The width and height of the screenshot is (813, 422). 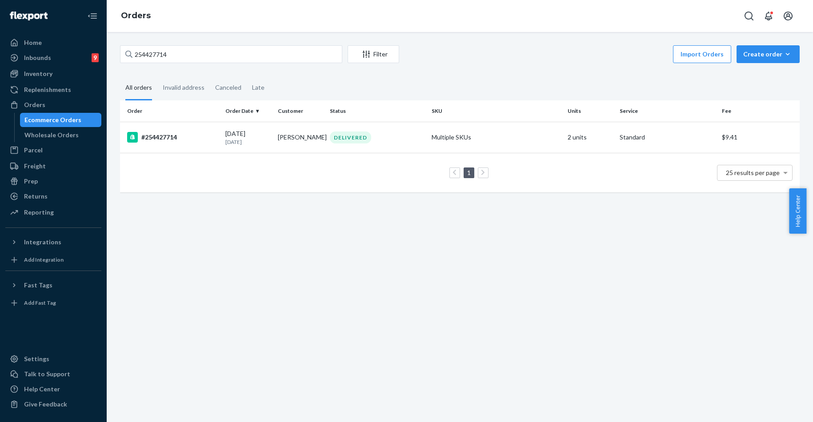 What do you see at coordinates (53, 90) in the screenshot?
I see `a: Replenishments` at bounding box center [53, 90].